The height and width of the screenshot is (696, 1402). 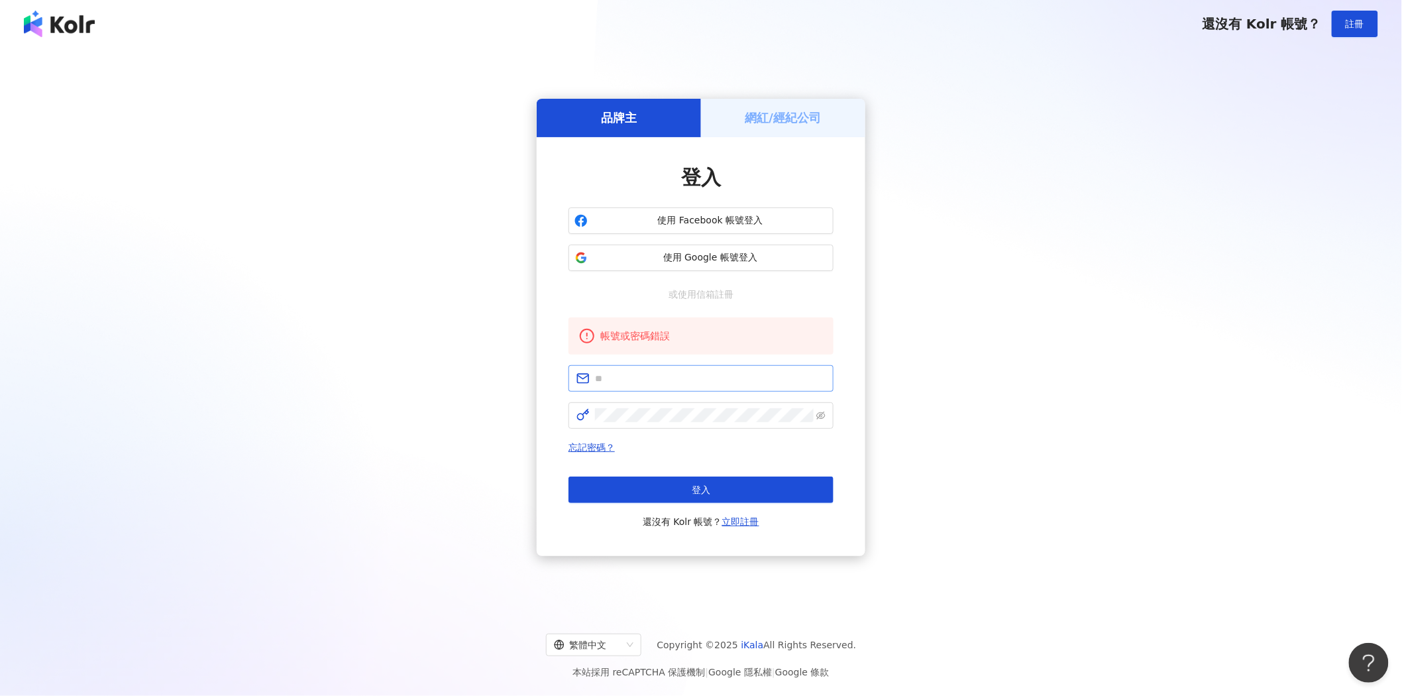 What do you see at coordinates (710, 221) in the screenshot?
I see `span: 使用 Facebook 帳號登入` at bounding box center [710, 221].